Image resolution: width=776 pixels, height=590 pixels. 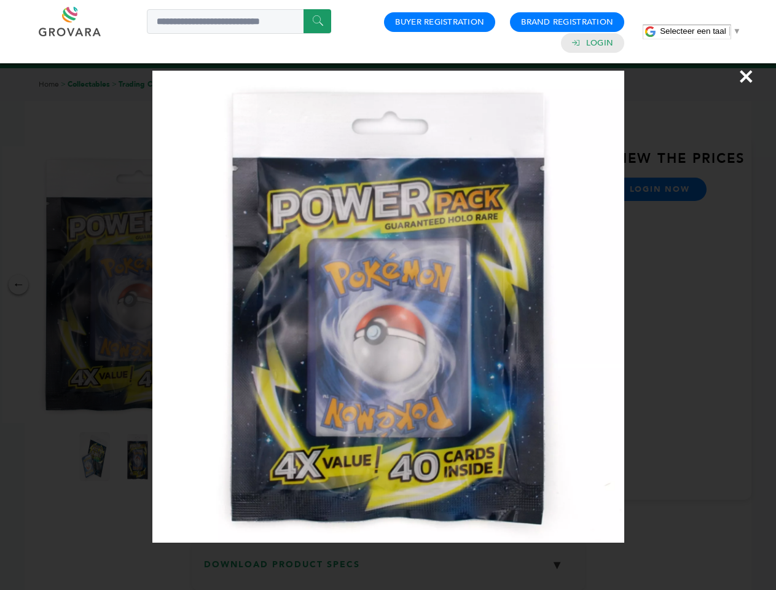 I want to click on a: Brand Registration, so click(x=567, y=22).